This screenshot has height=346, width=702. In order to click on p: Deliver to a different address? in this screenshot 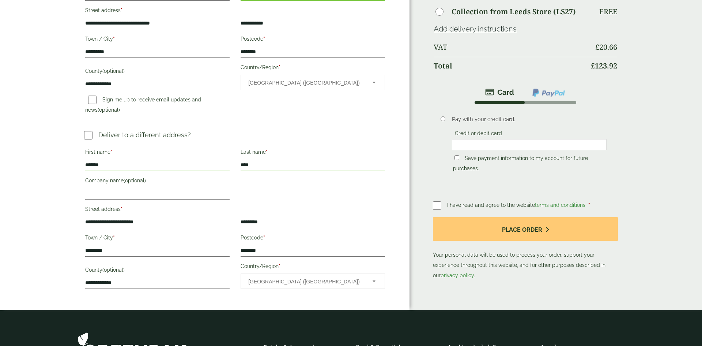, I will do `click(144, 135)`.